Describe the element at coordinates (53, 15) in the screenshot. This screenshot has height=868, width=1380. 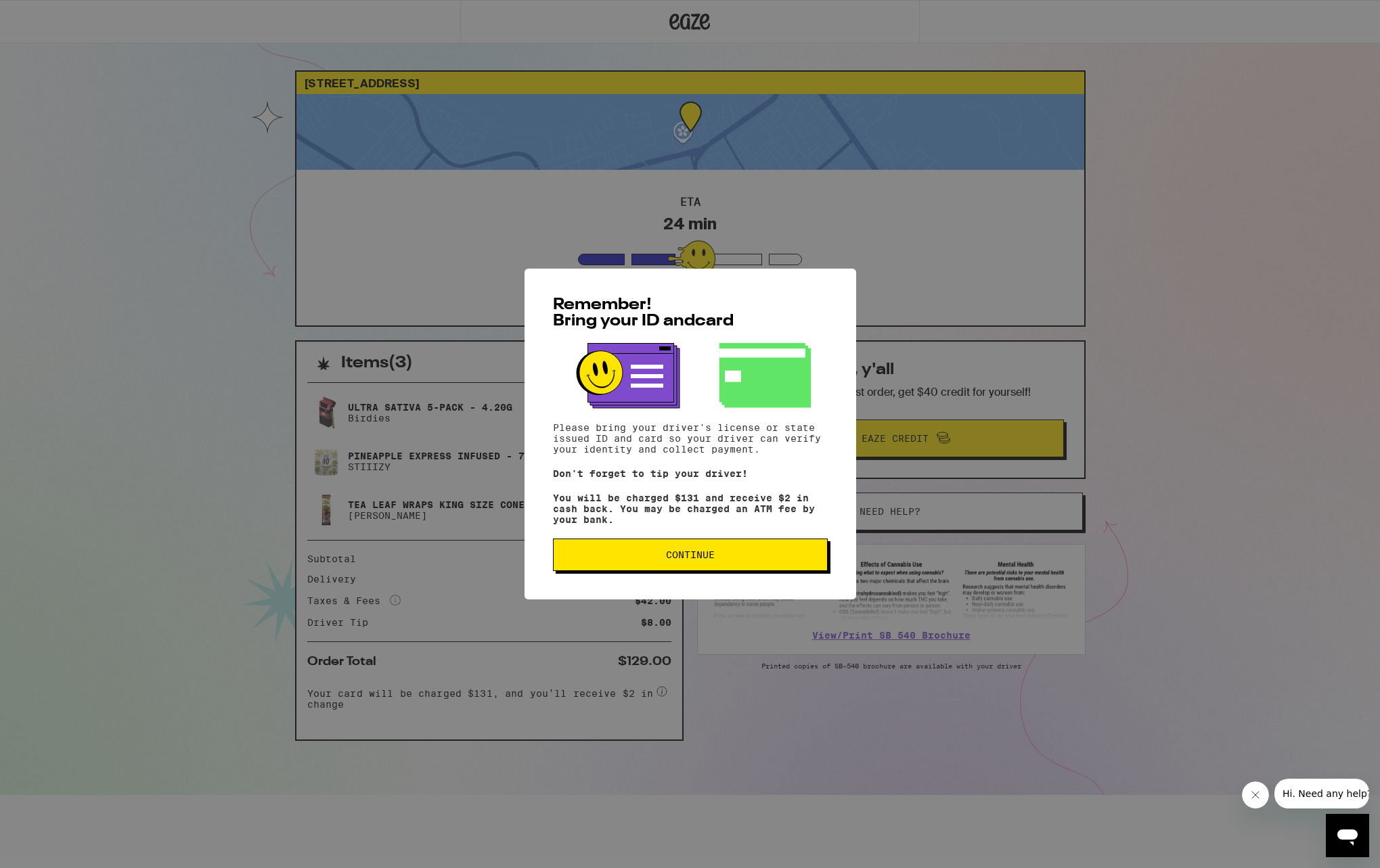
I see `span: Hi. Need any help?` at that location.